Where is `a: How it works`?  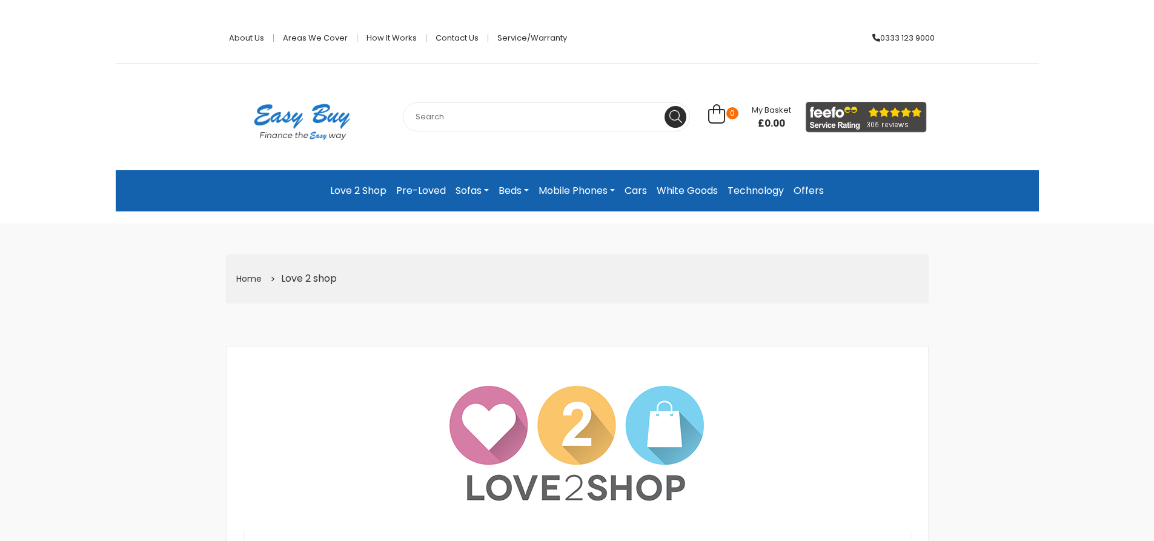
a: How it works is located at coordinates (392, 38).